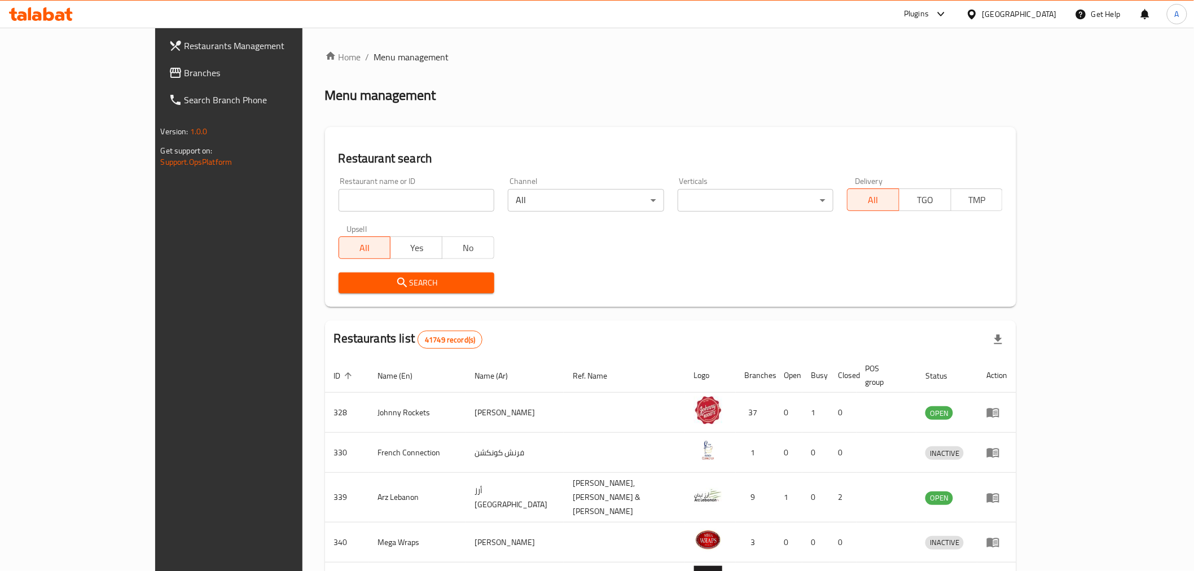 The width and height of the screenshot is (1194, 571). Describe the element at coordinates (468, 248) in the screenshot. I see `span: No` at that location.